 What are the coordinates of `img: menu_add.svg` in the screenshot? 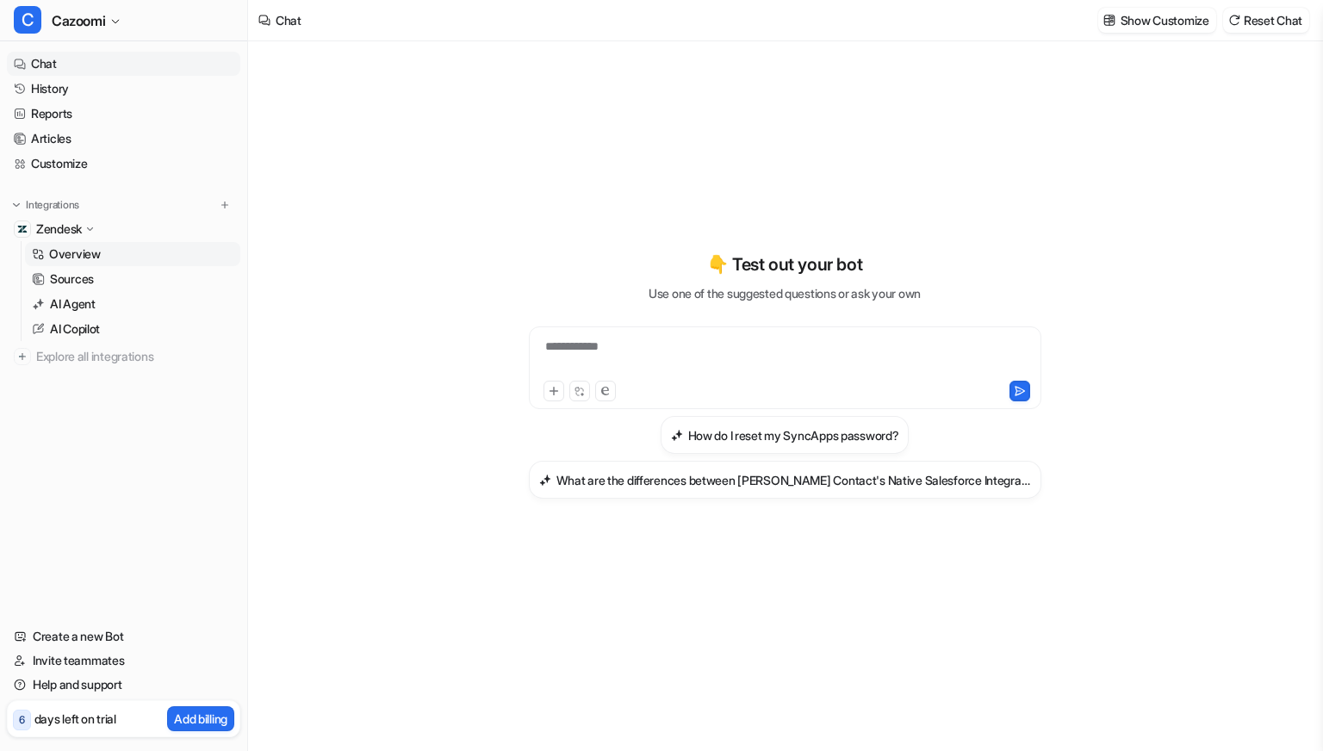 It's located at (225, 205).